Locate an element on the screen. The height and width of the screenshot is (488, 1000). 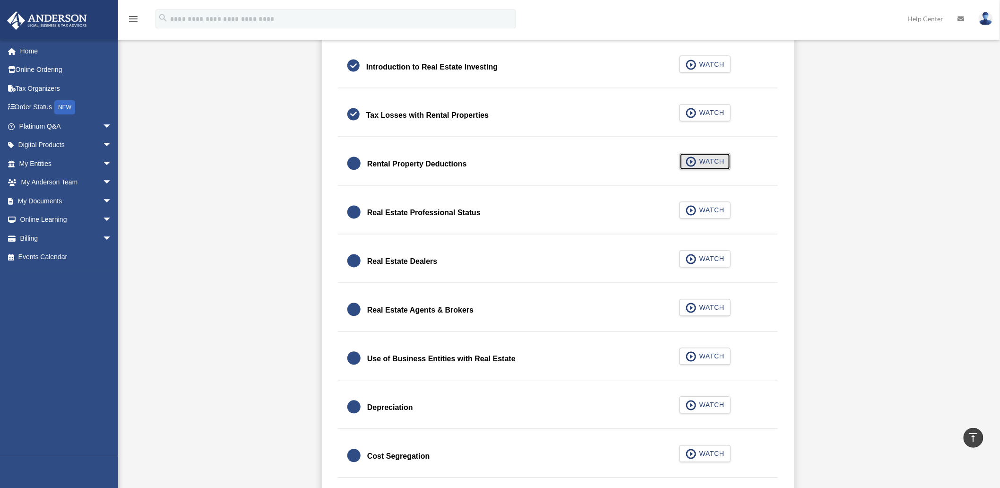
div: Real Estate Professional Status is located at coordinates (424, 213).